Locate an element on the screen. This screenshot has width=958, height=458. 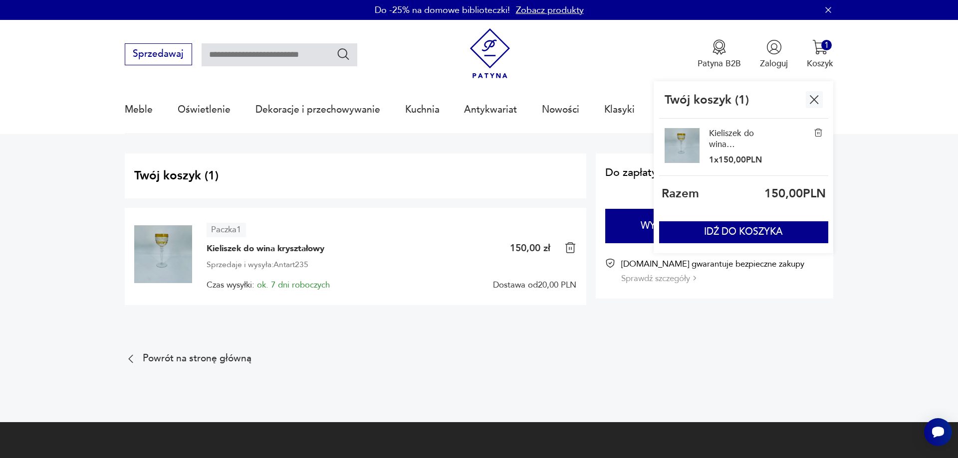
img: Ikona krzyżyka is located at coordinates (814, 99).